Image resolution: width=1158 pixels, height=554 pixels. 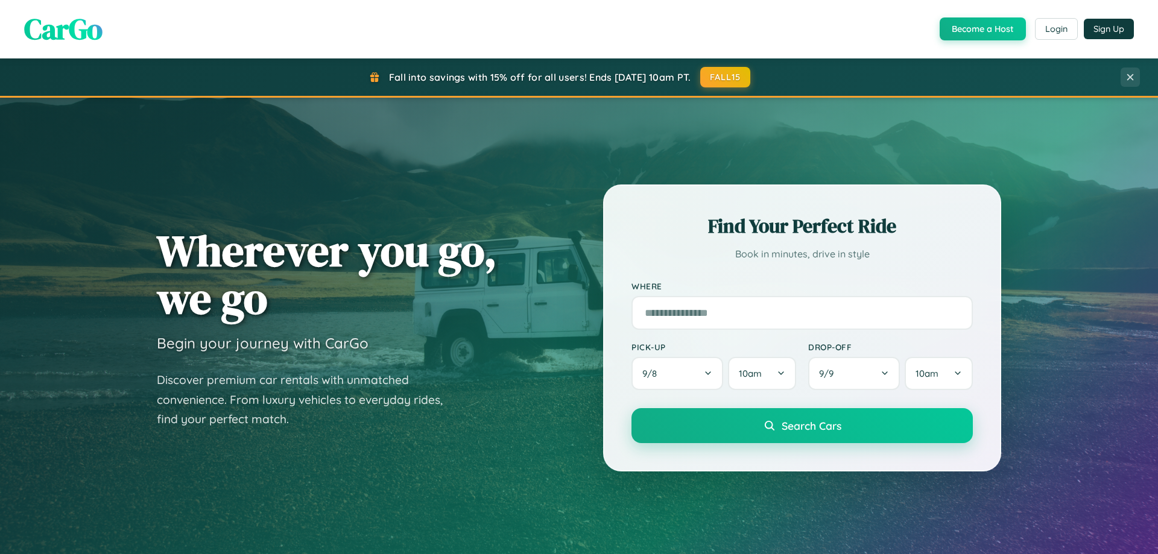 I want to click on label: Pick-up, so click(x=713, y=347).